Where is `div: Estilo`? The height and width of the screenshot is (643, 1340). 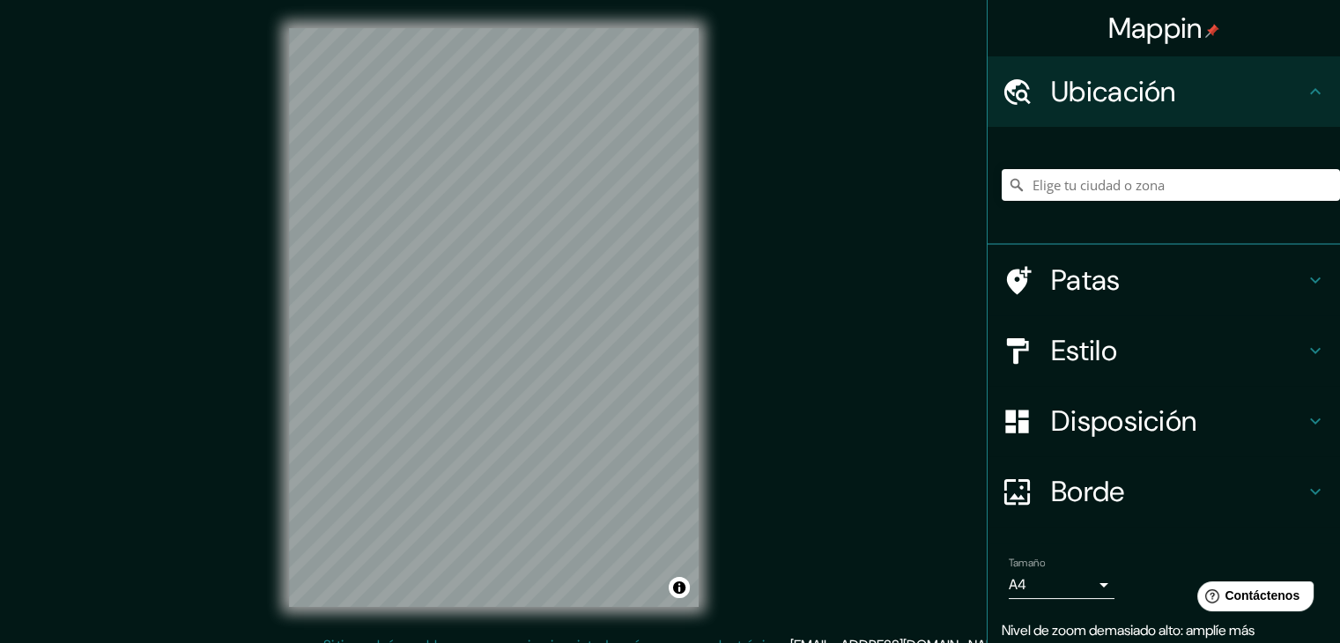
div: Estilo is located at coordinates (1164, 351).